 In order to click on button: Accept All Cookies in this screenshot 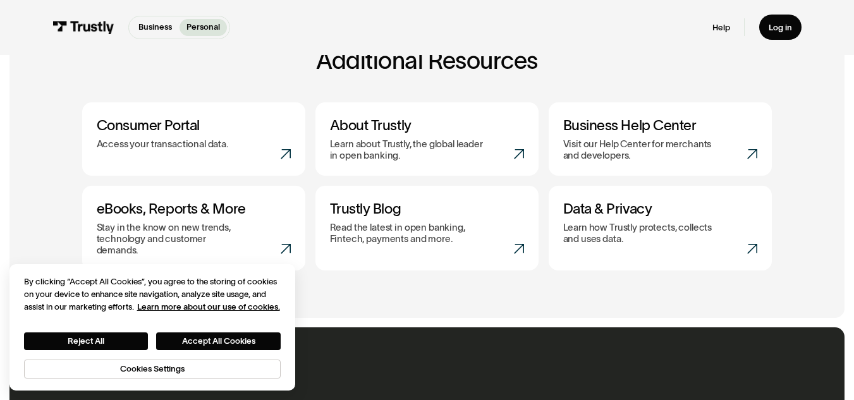, I will do `click(218, 342)`.